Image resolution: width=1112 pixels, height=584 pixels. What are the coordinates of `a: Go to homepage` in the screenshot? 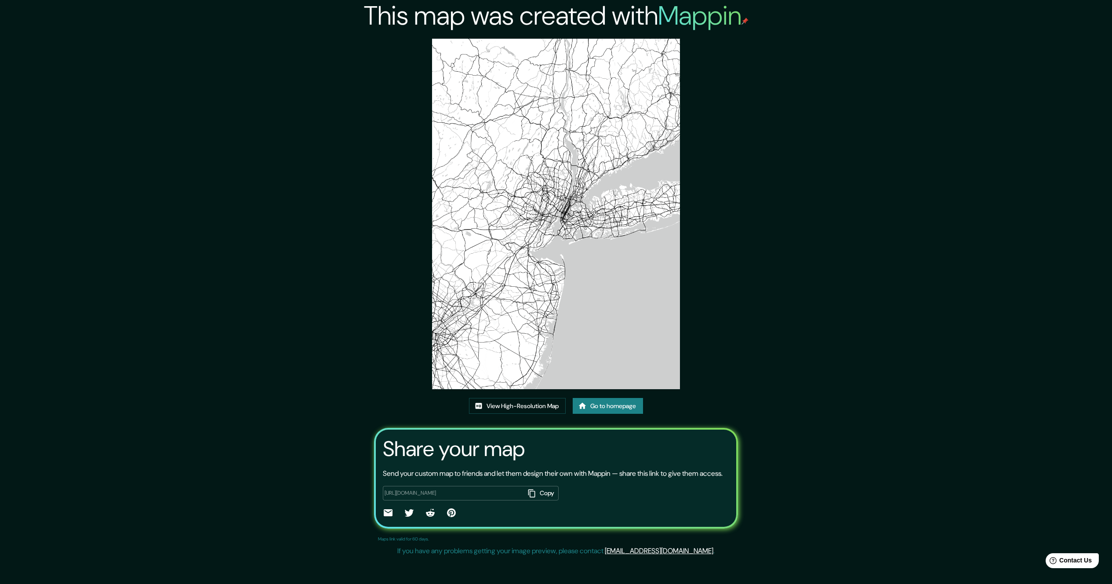 It's located at (608, 406).